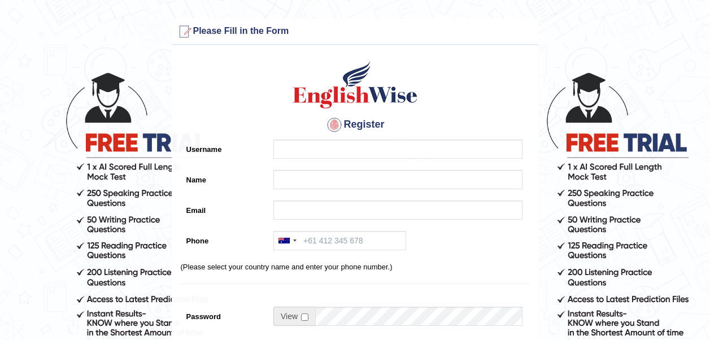 The width and height of the screenshot is (710, 340). I want to click on label: Username, so click(224, 147).